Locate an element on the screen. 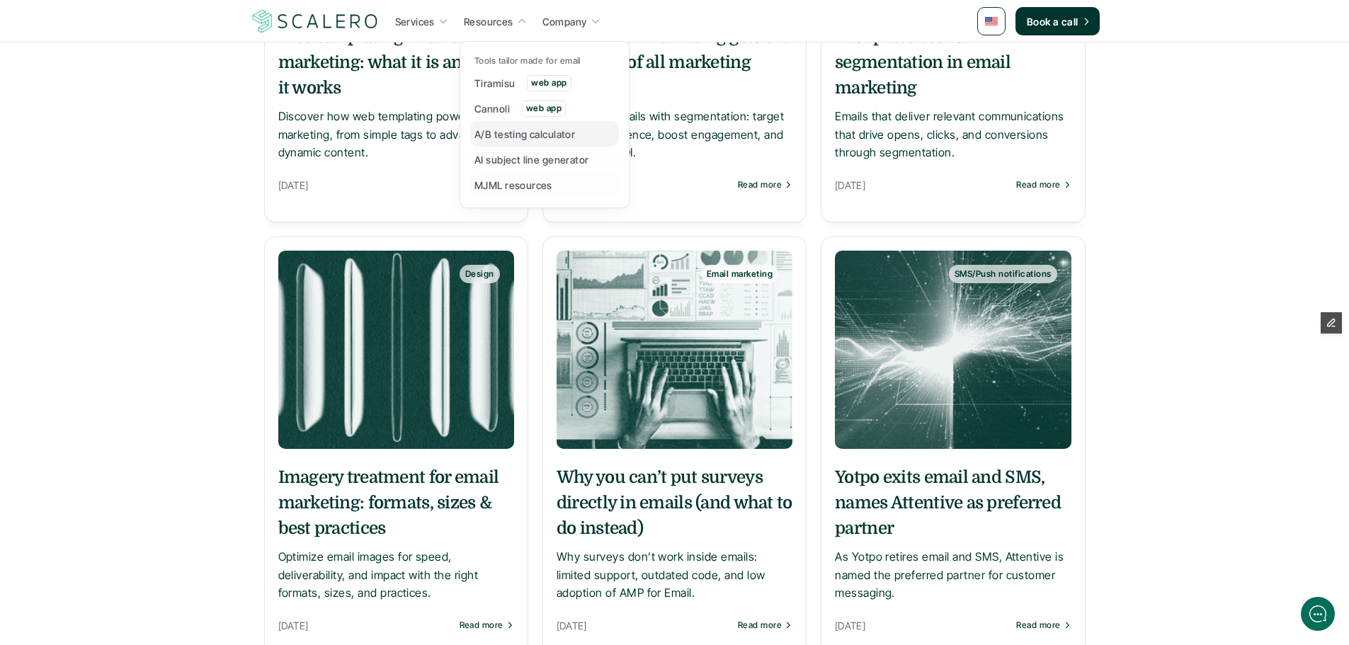  a: Design is located at coordinates (396, 350).